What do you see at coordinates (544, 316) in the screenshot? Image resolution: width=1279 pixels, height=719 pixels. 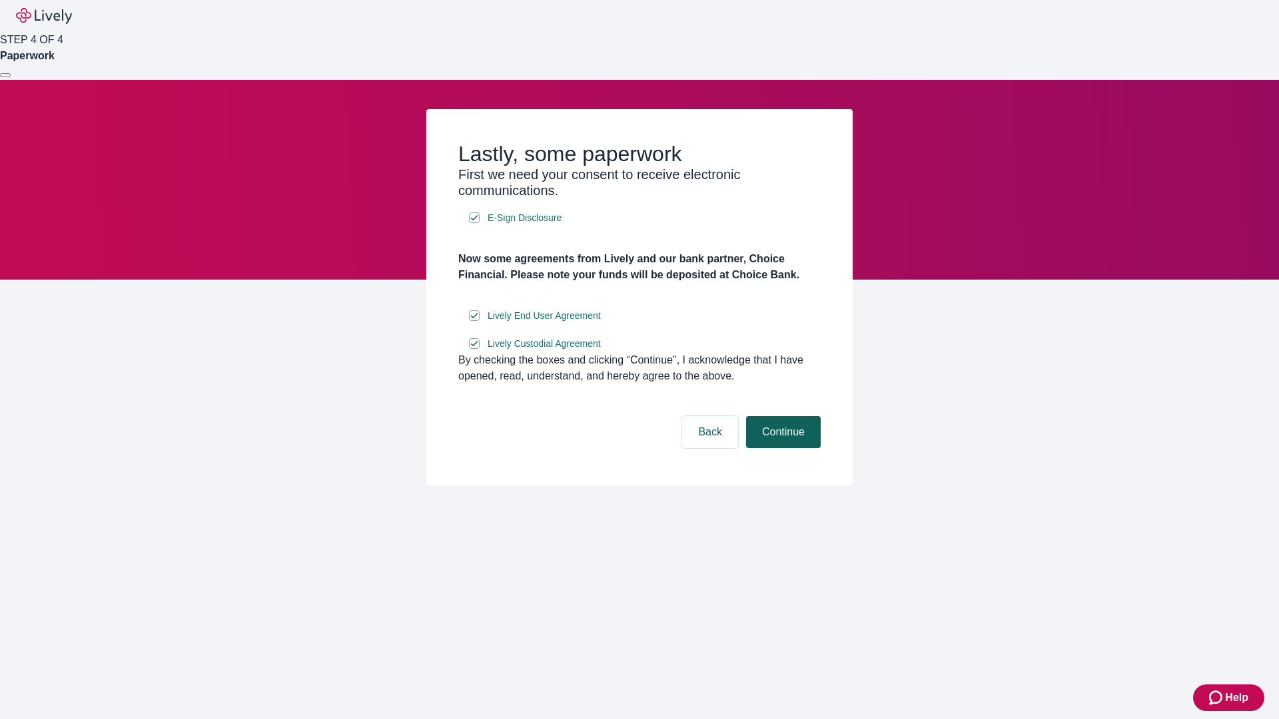 I see `span: Lively End User Agreement` at bounding box center [544, 316].